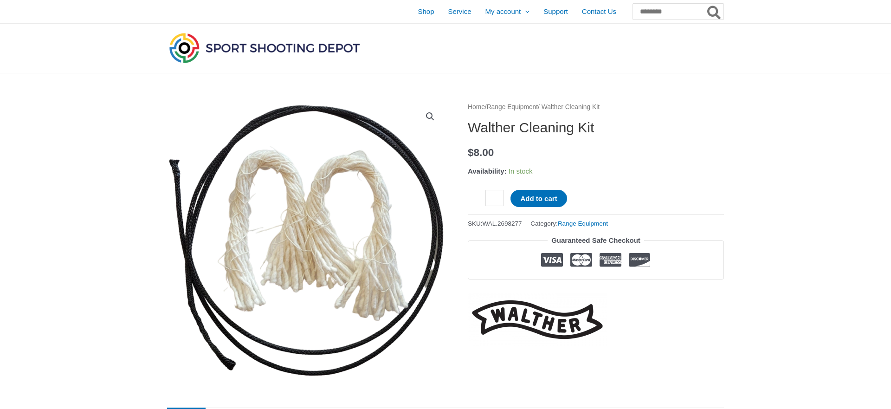 The width and height of the screenshot is (891, 409). Describe the element at coordinates (481, 152) in the screenshot. I see `bdi: 8.00` at that location.